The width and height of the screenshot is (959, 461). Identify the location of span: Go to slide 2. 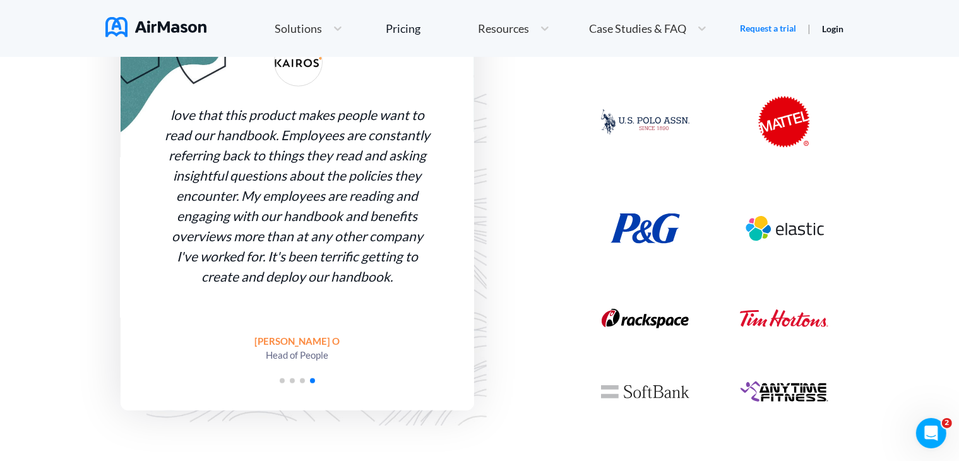
(292, 381).